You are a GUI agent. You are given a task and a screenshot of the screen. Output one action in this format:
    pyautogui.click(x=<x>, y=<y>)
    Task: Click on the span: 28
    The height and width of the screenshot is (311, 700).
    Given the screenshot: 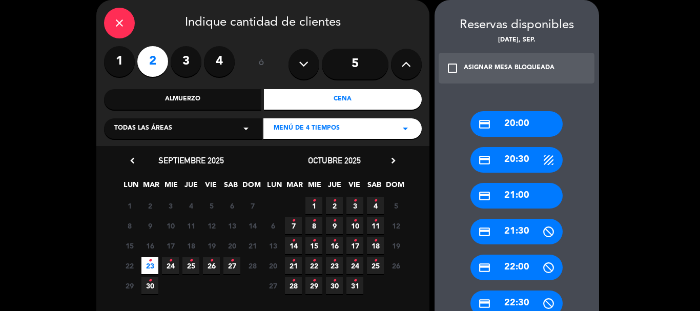 What is the action you would take?
    pyautogui.click(x=293, y=285)
    